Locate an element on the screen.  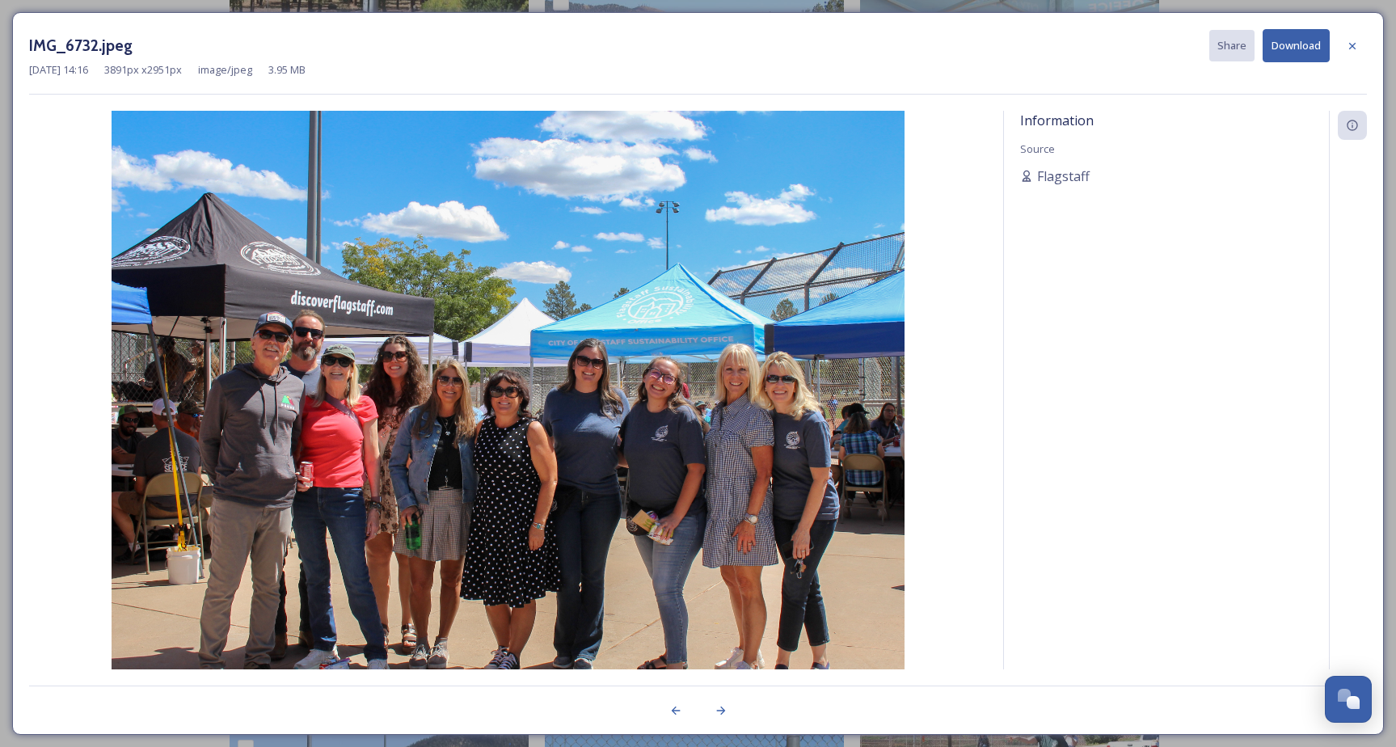
span: Source is located at coordinates (1037, 149).